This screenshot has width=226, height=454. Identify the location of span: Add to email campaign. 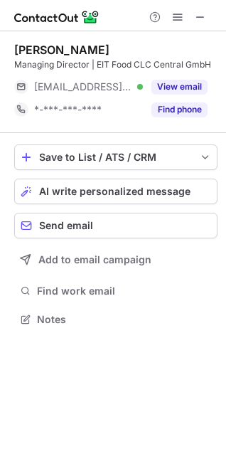
(95, 260).